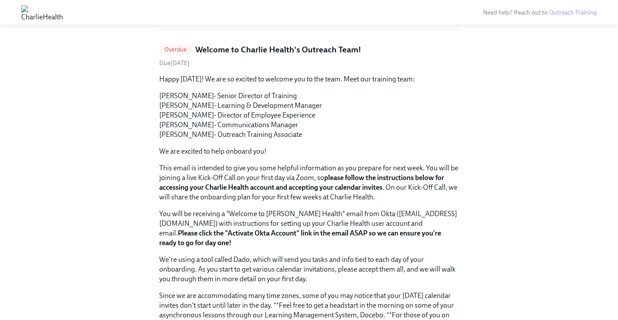  Describe the element at coordinates (302, 182) in the screenshot. I see `strong: please follow the instructions below for accessing your Charlie Health account and accepting your...` at that location.